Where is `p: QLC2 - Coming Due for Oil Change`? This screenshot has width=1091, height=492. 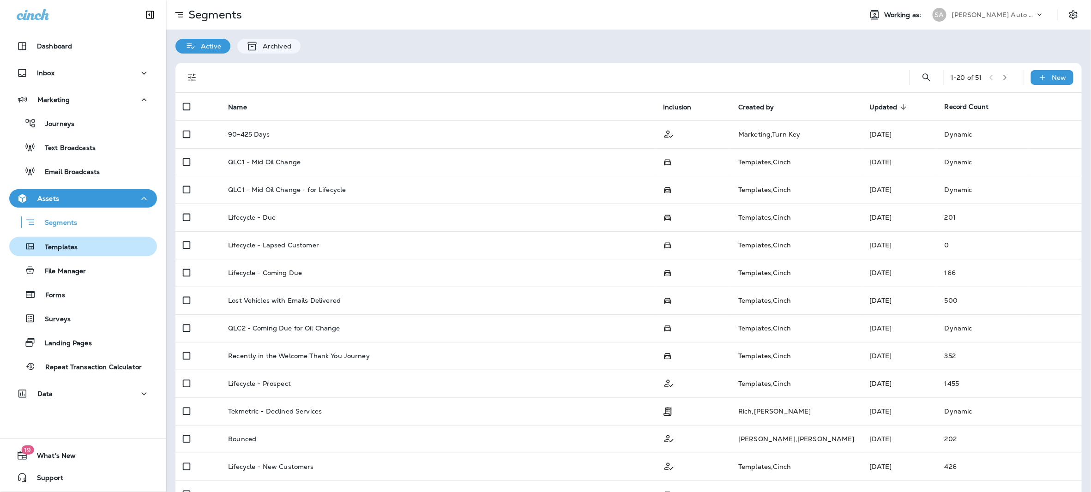 p: QLC2 - Coming Due for Oil Change is located at coordinates (284, 328).